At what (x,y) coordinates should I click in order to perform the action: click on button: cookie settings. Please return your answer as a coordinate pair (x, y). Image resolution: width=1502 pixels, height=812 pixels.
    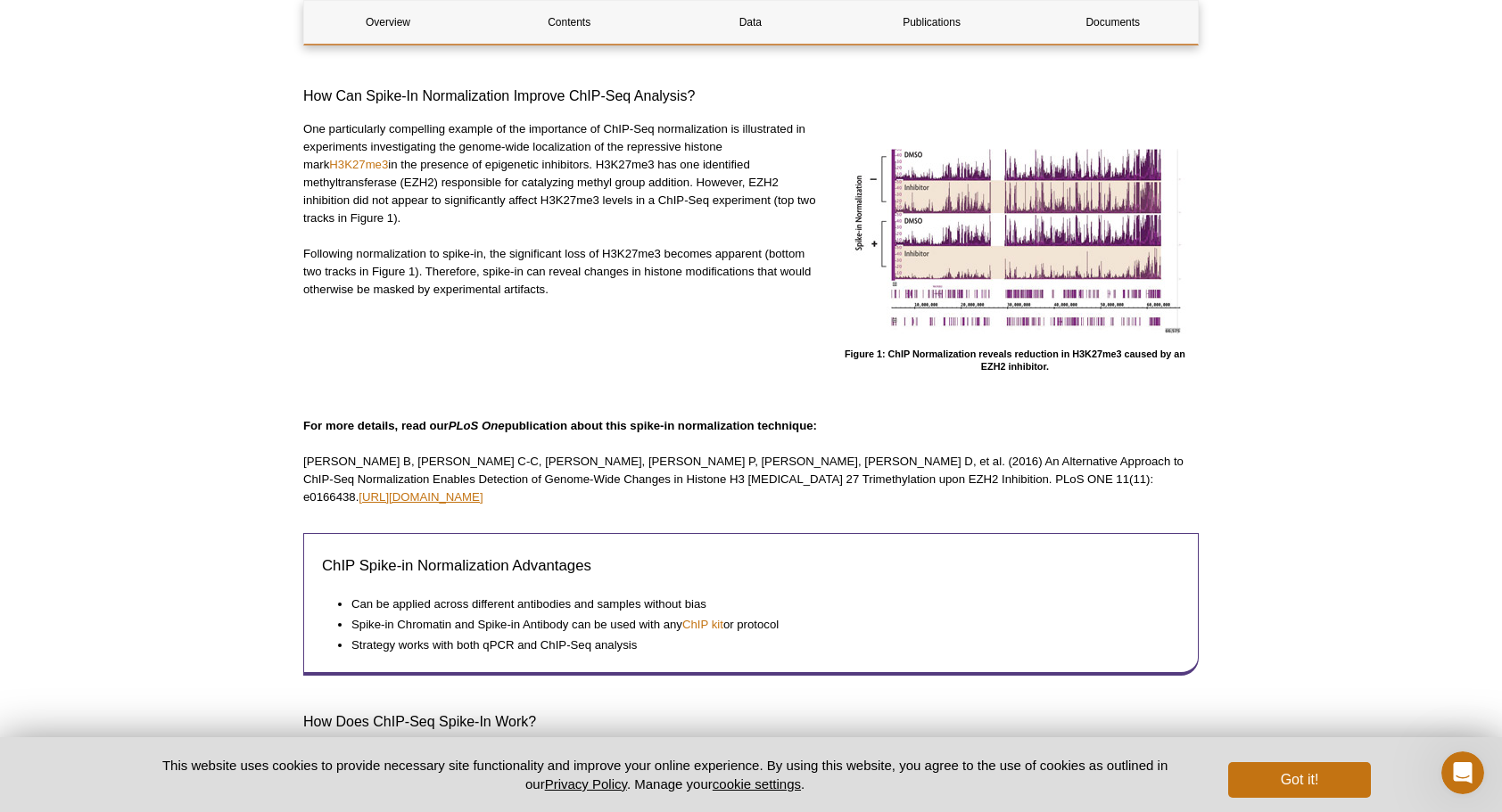
    Looking at the image, I should click on (756, 784).